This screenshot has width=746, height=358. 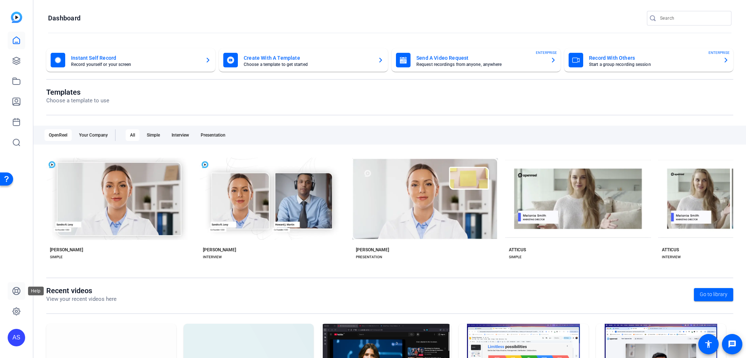 What do you see at coordinates (81, 299) in the screenshot?
I see `p: View your recent videos here` at bounding box center [81, 299].